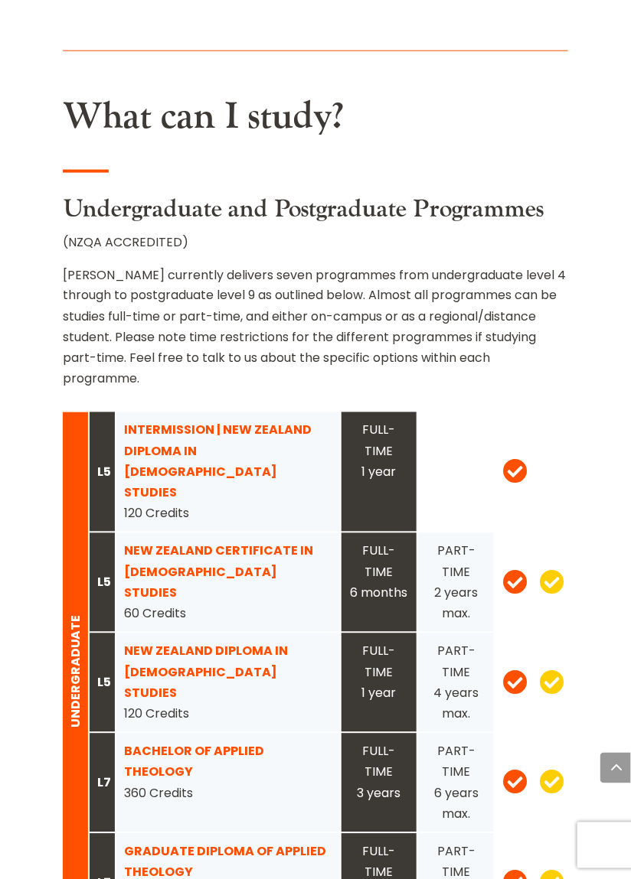  I want to click on div: PART-TIME 2 years max., so click(455, 582).